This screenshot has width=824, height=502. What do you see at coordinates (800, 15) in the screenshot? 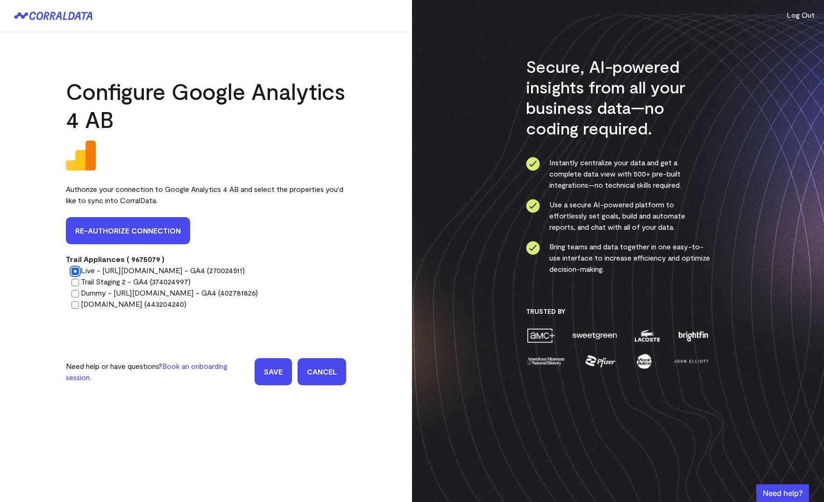
I see `button: Log Out` at bounding box center [800, 15].